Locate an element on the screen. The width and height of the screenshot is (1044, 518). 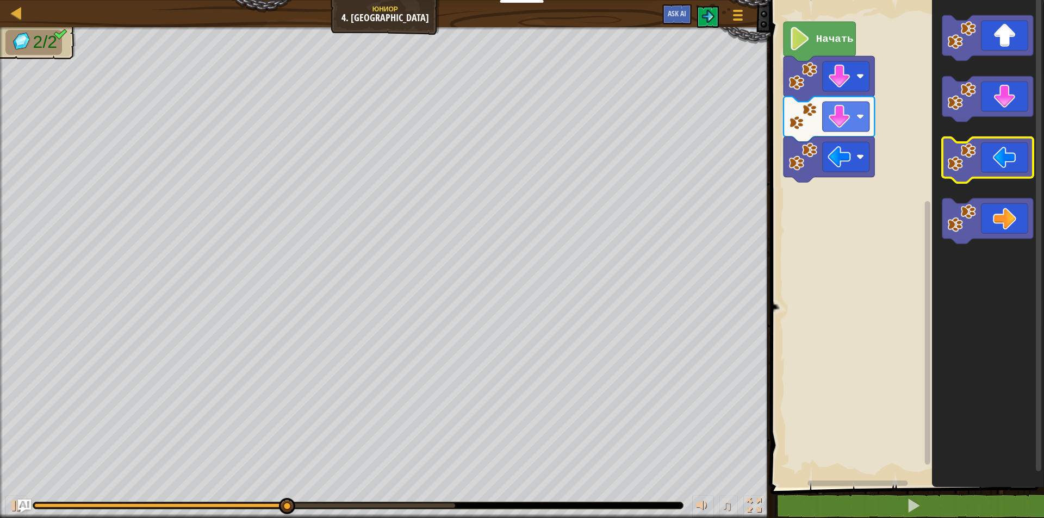
span: 2/2 is located at coordinates (45, 42).